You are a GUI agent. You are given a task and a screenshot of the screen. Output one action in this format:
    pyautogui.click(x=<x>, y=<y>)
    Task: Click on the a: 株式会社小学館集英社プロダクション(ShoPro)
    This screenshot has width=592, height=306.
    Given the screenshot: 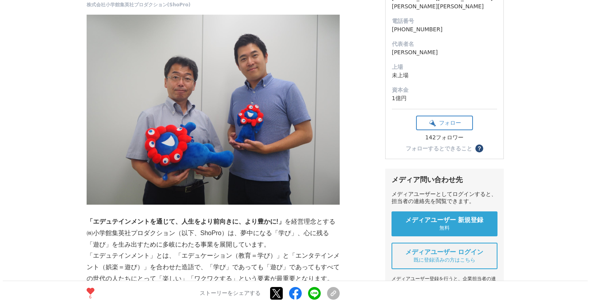 What is the action you would take?
    pyautogui.click(x=138, y=5)
    